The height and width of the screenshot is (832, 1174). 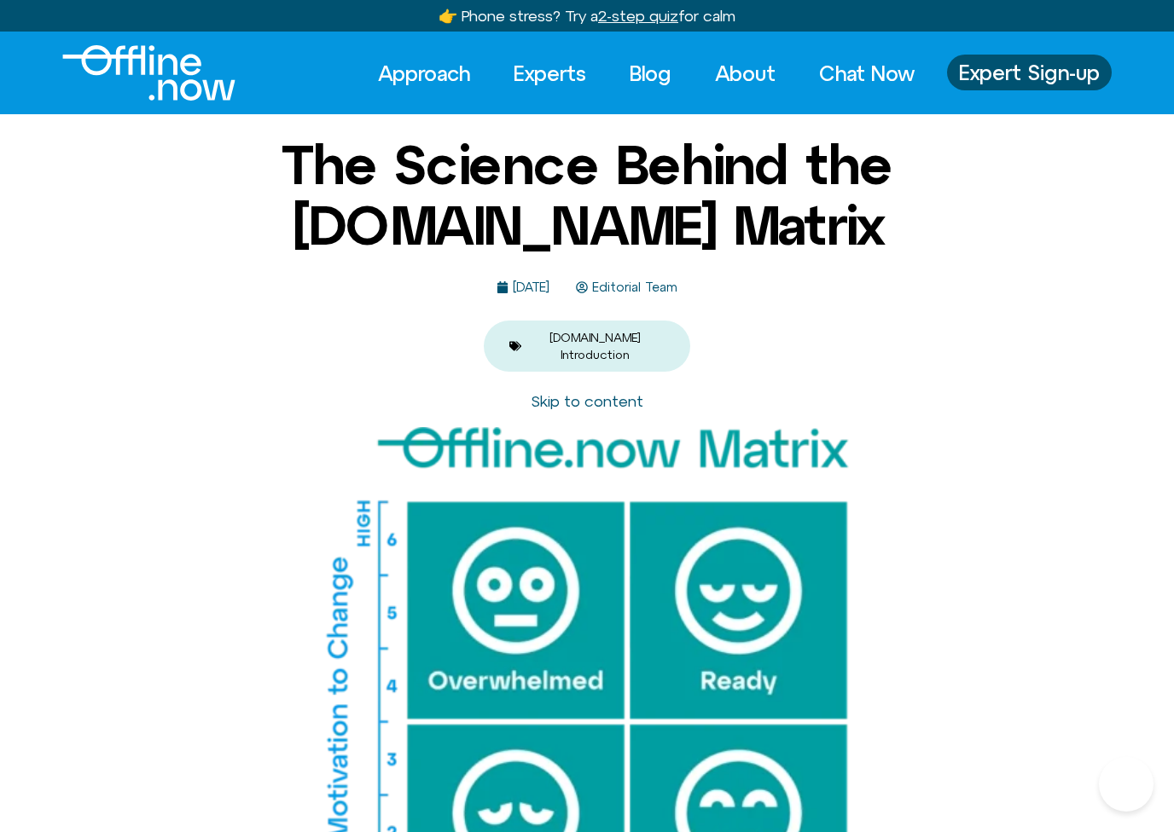 I want to click on a: 👉 Phone stress? Try a2-step quizfor calm, so click(x=587, y=15).